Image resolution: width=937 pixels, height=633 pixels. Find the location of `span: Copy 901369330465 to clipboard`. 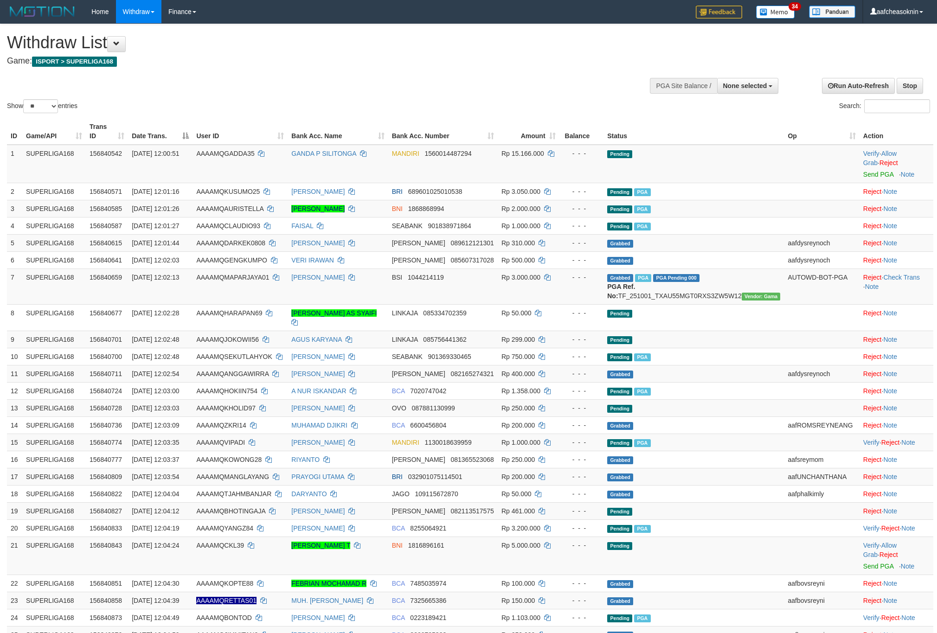

span: Copy 901369330465 to clipboard is located at coordinates (449, 357).